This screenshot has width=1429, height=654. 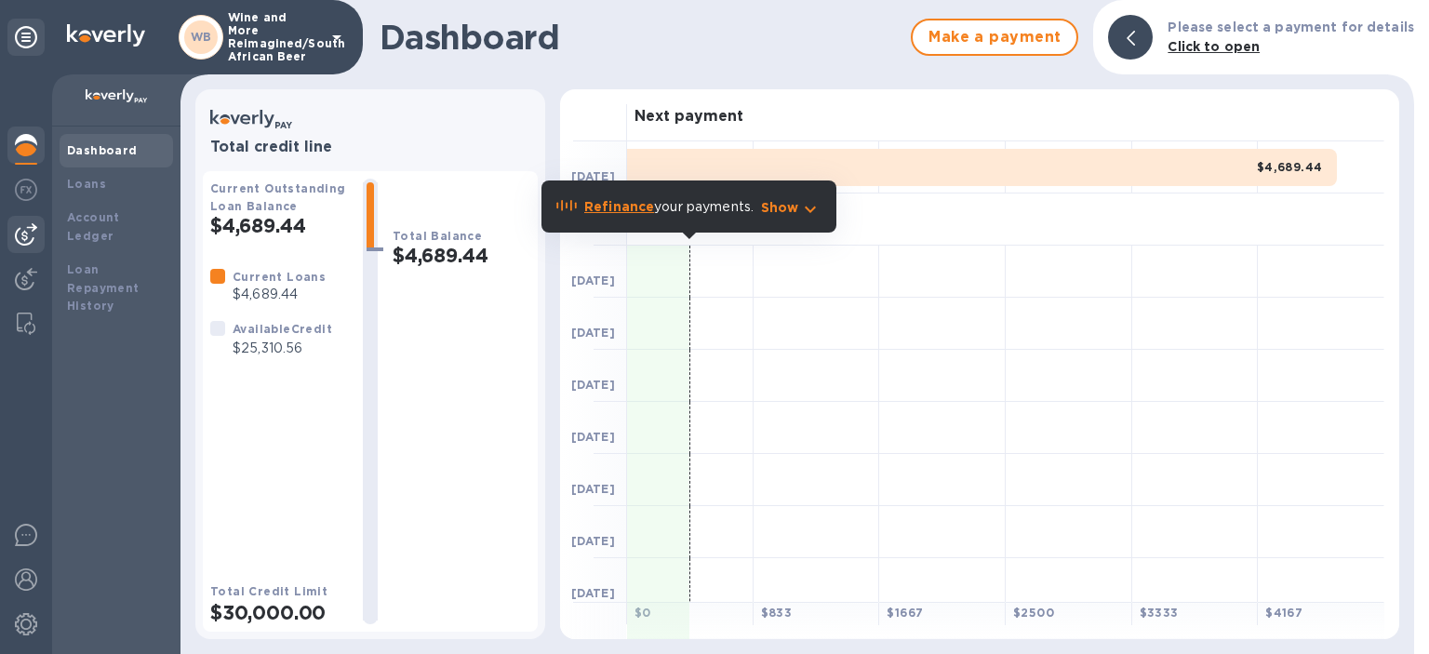 I want to click on b: $ 3333, so click(x=1160, y=612).